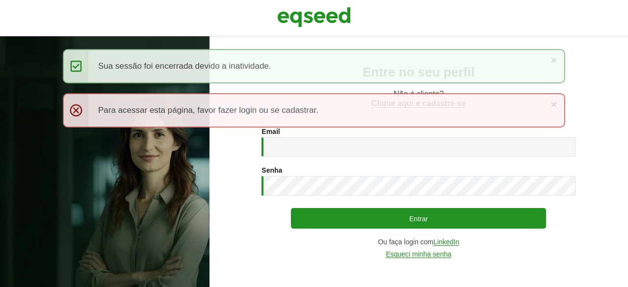 The width and height of the screenshot is (628, 287). I want to click on div: Sua sessão foi encerrada devido a inatividade., so click(314, 66).